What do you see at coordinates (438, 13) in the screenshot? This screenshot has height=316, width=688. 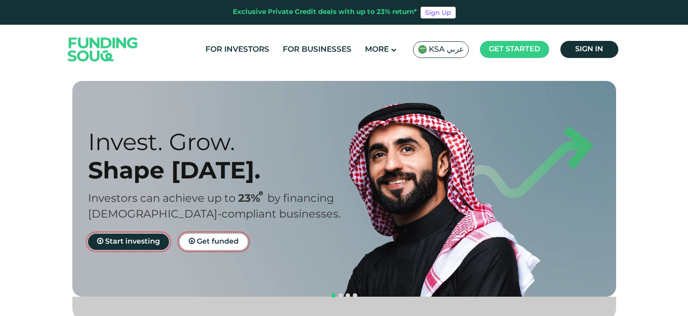 I see `a: Sign Up` at bounding box center [438, 13].